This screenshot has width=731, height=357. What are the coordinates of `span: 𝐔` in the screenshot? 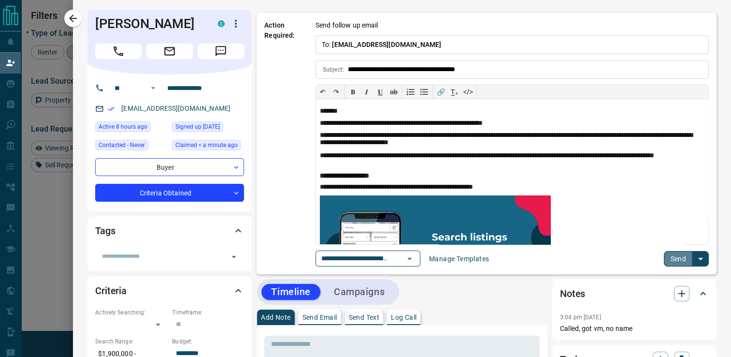 It's located at (380, 92).